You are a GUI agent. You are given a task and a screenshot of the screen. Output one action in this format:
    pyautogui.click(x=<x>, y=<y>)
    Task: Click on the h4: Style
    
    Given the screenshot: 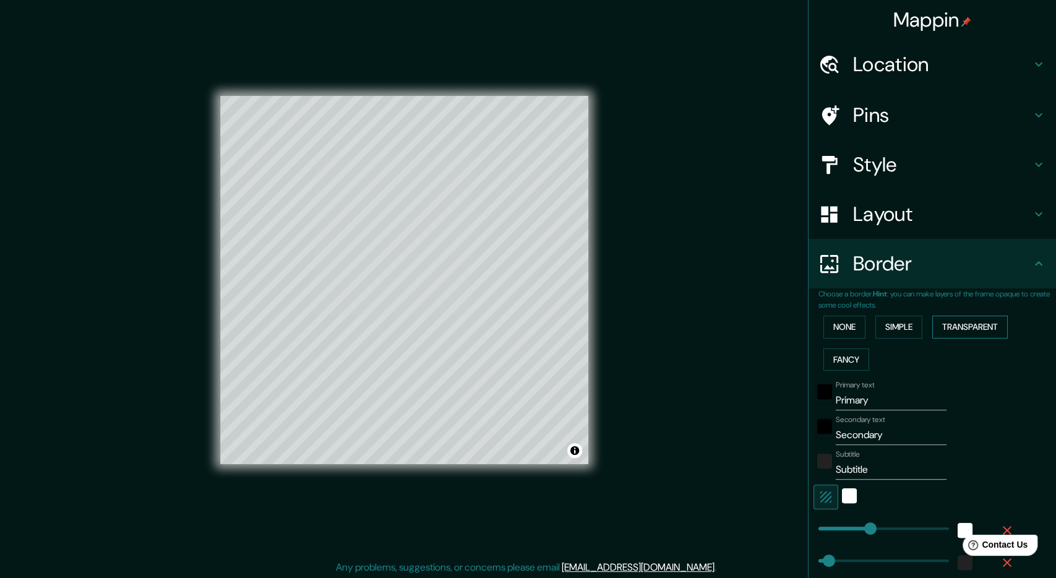 What is the action you would take?
    pyautogui.click(x=942, y=164)
    